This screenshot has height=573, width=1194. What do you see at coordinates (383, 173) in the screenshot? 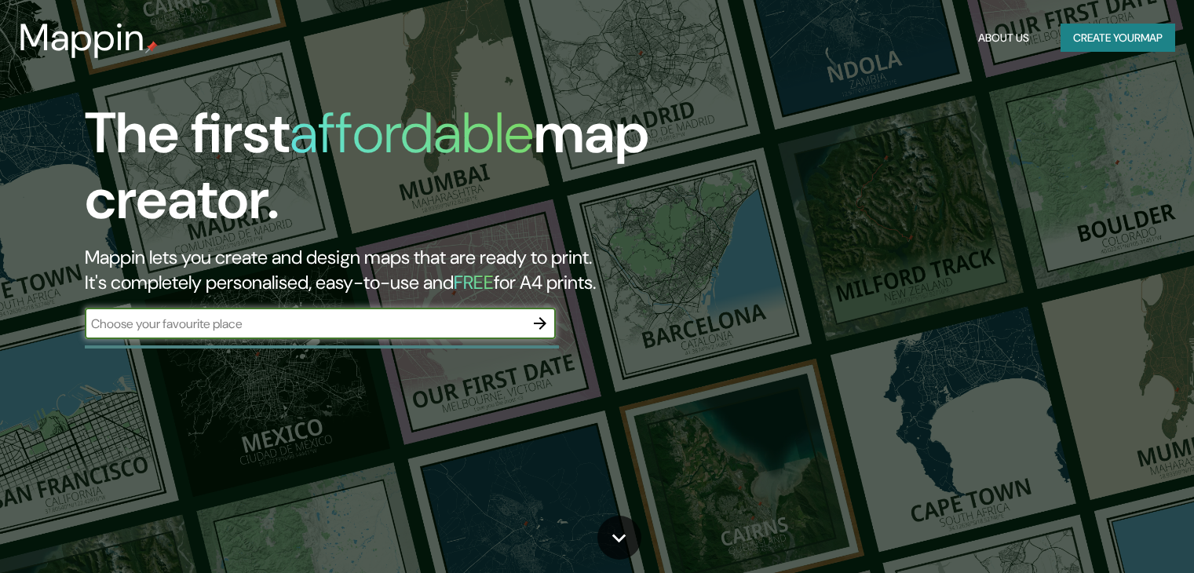
I see `h1: The first map creator.` at bounding box center [383, 173].